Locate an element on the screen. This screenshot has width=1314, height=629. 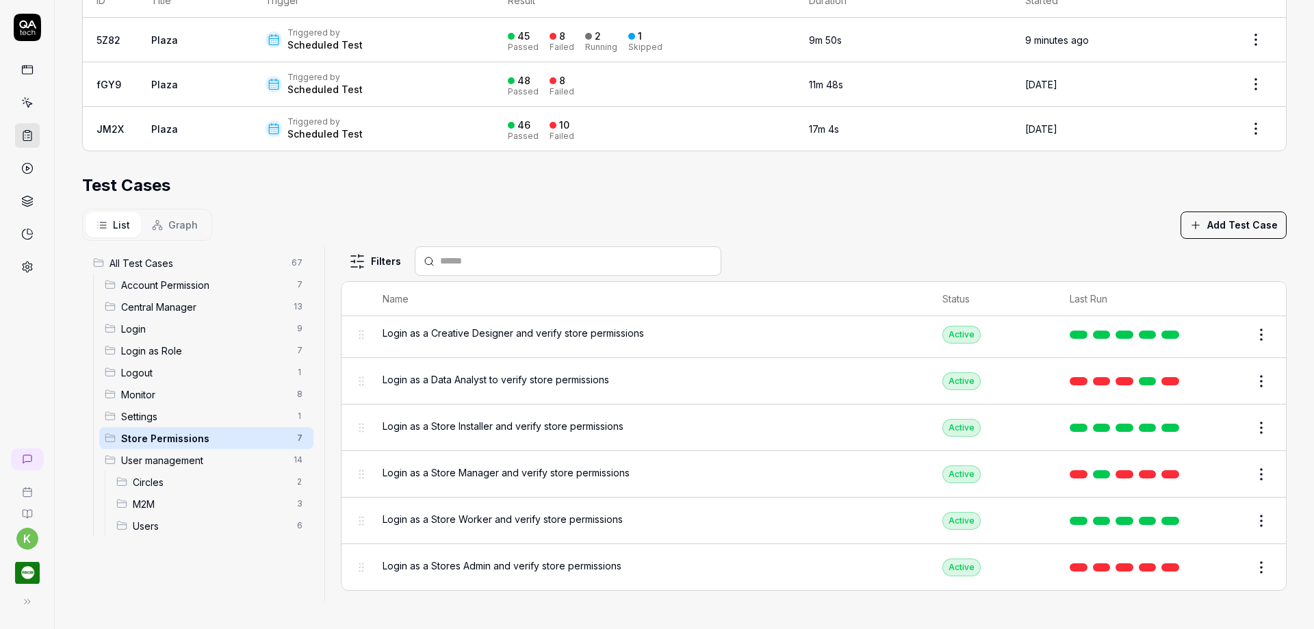
div: 10 is located at coordinates (564, 125).